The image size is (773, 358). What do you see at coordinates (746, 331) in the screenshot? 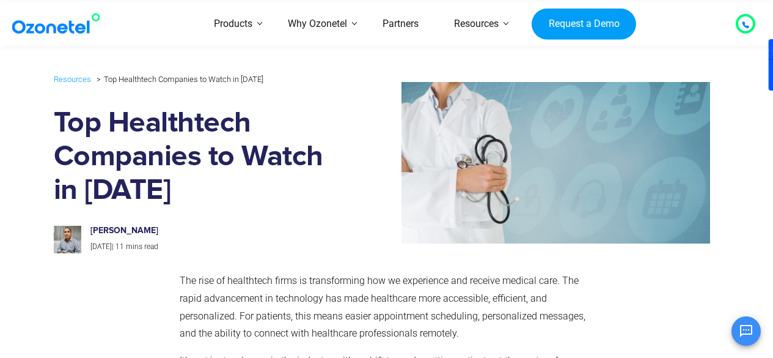
I see `button: Open chat` at bounding box center [746, 331].